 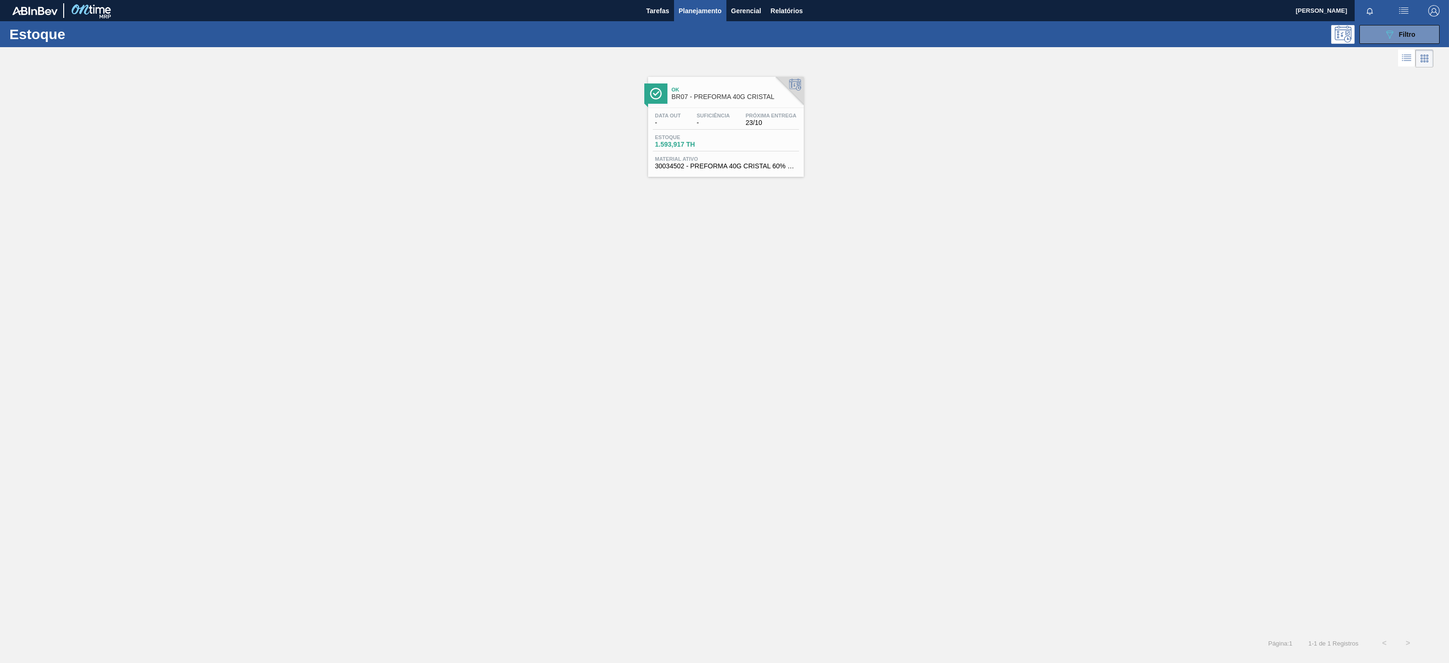 What do you see at coordinates (1280, 643) in the screenshot?
I see `span: Página : 1` at bounding box center [1280, 643].